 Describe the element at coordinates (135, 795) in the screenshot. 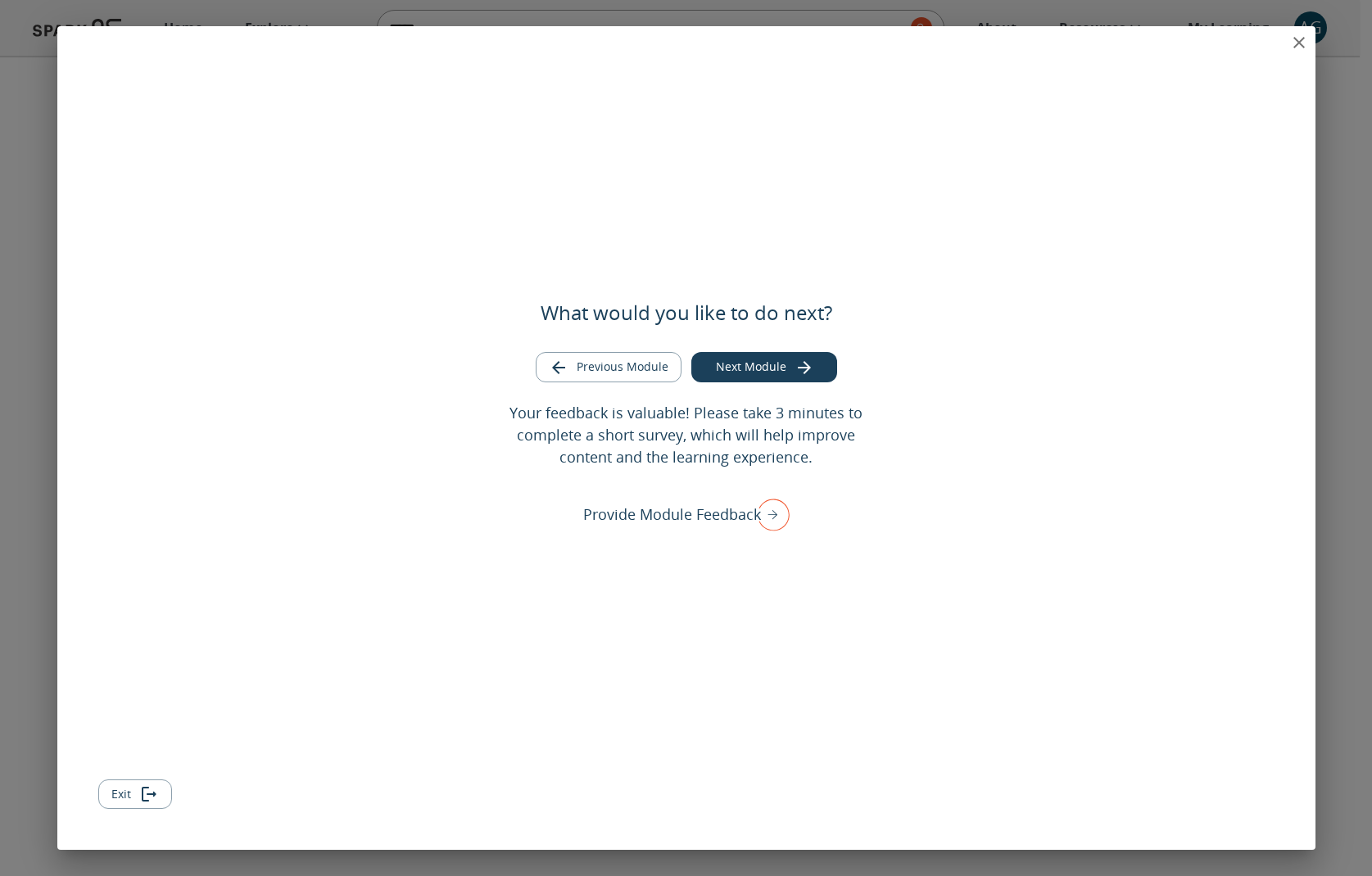

I see `button: Exit module` at that location.